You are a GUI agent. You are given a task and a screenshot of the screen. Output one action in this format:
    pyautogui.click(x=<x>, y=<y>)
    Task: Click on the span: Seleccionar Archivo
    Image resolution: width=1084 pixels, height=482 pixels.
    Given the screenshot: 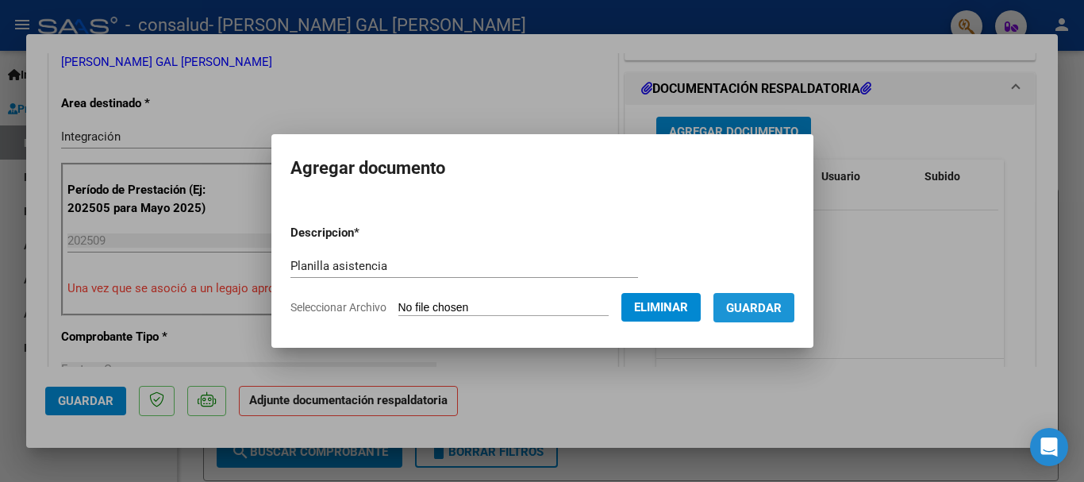 What is the action you would take?
    pyautogui.click(x=338, y=307)
    